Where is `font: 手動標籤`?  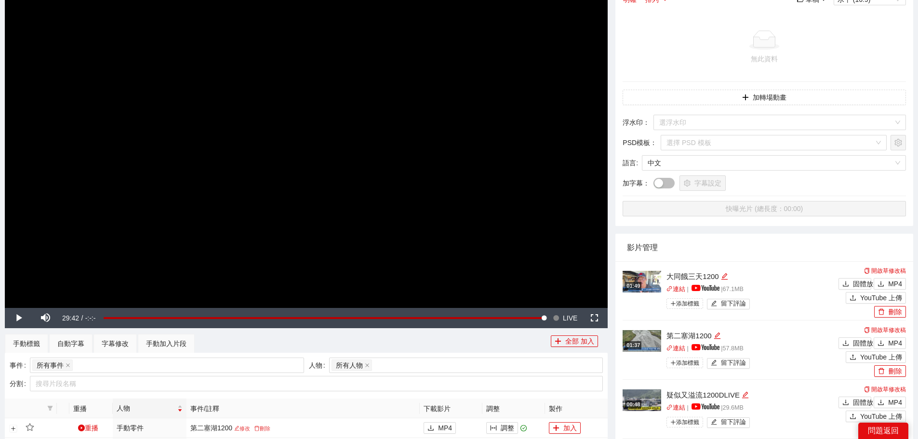 font: 手動標籤 is located at coordinates (27, 344).